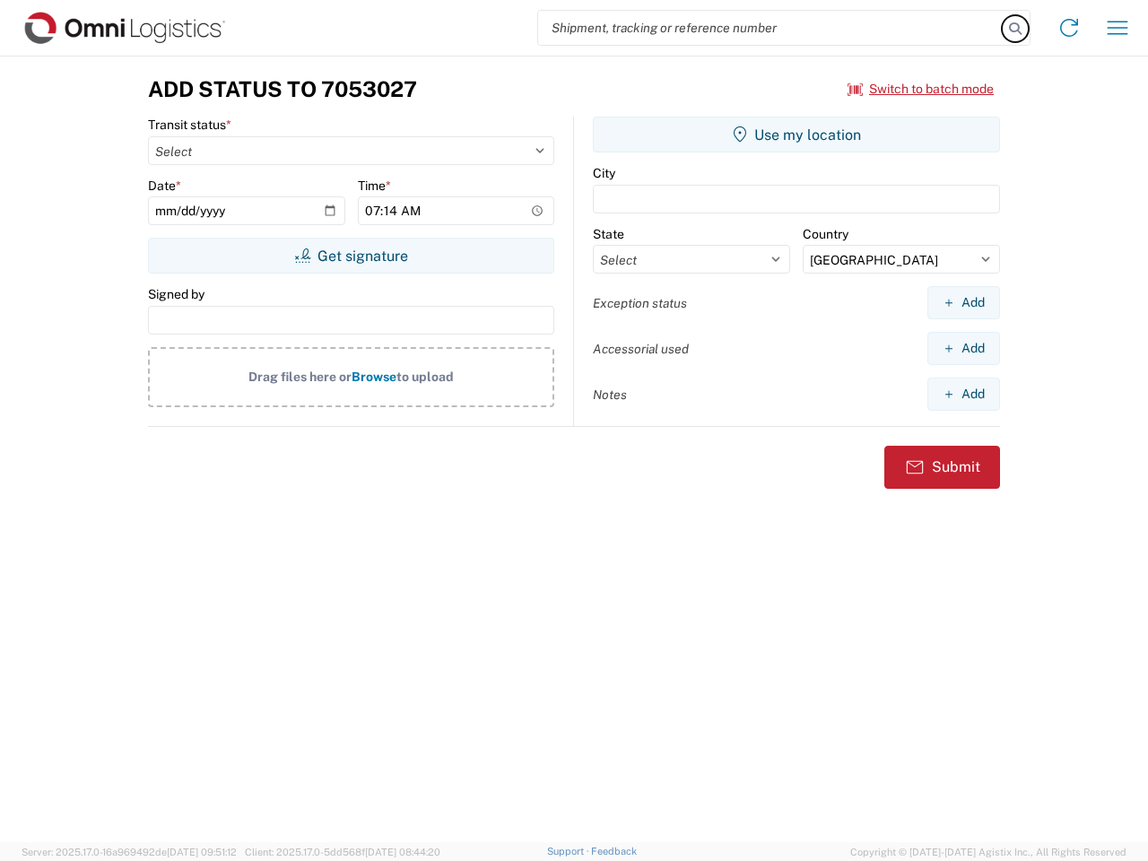 Image resolution: width=1148 pixels, height=861 pixels. What do you see at coordinates (613, 851) in the screenshot?
I see `a: Feedback` at bounding box center [613, 851].